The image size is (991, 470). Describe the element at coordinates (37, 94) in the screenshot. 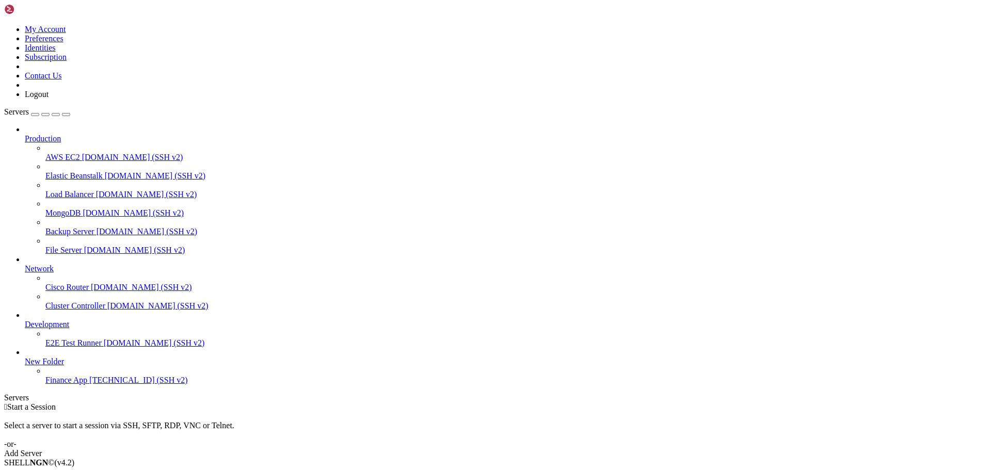

I see `a: Logout` at that location.